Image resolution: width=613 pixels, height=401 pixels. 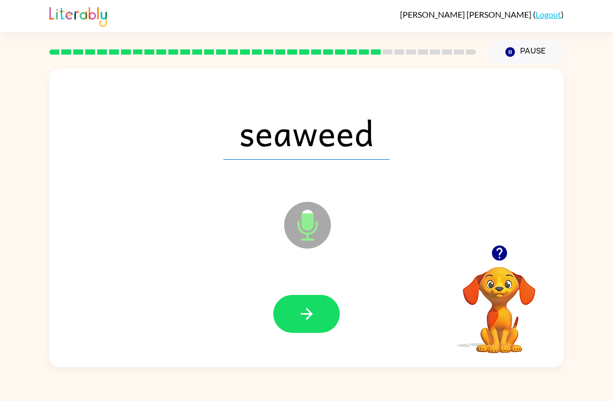 I want to click on span: seaweed, so click(x=306, y=132).